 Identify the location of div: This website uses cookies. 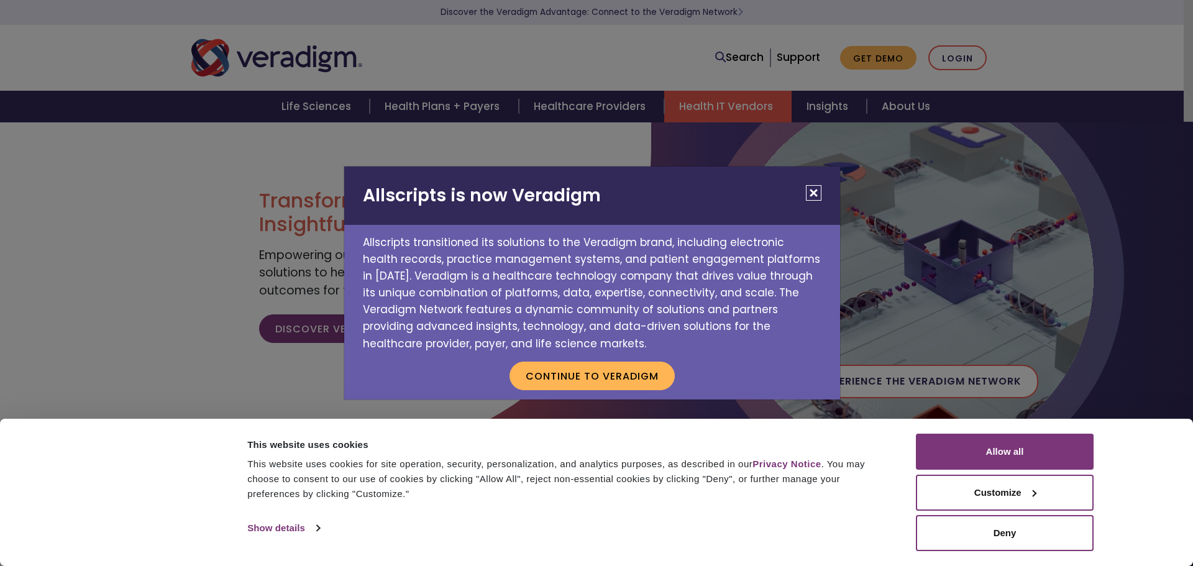
(567, 445).